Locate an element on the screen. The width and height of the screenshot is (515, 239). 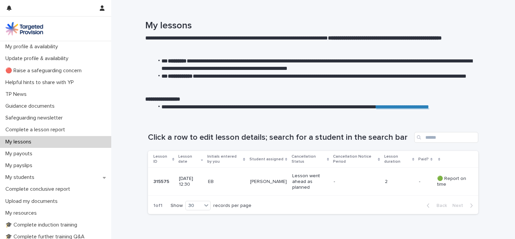
p: Upload my documents is located at coordinates (33, 201).